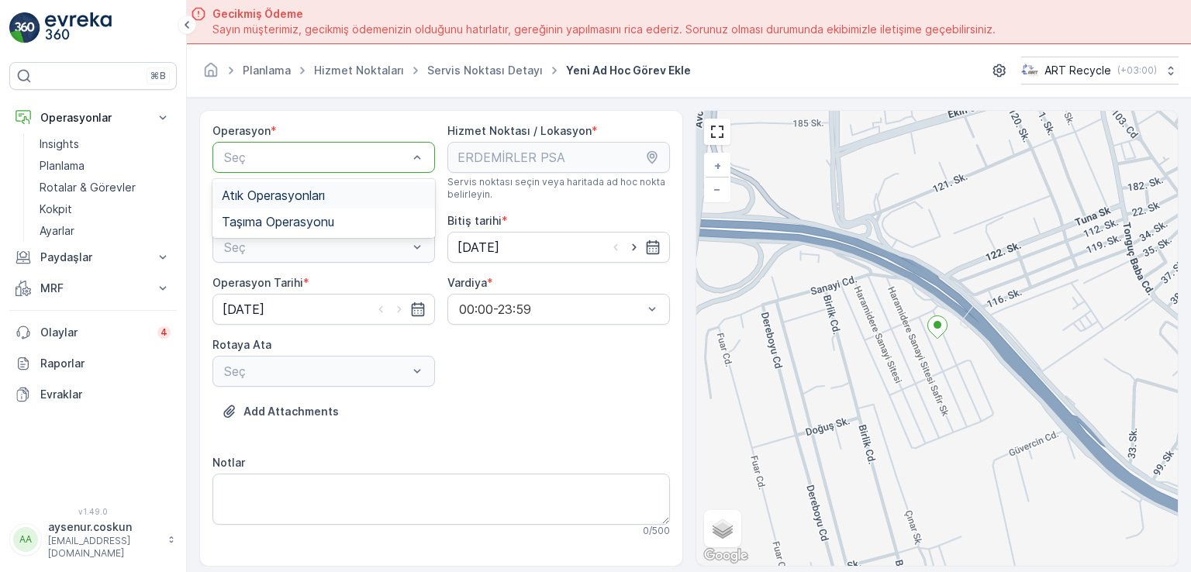 The height and width of the screenshot is (572, 1191). Describe the element at coordinates (59, 144) in the screenshot. I see `p: Insights` at that location.